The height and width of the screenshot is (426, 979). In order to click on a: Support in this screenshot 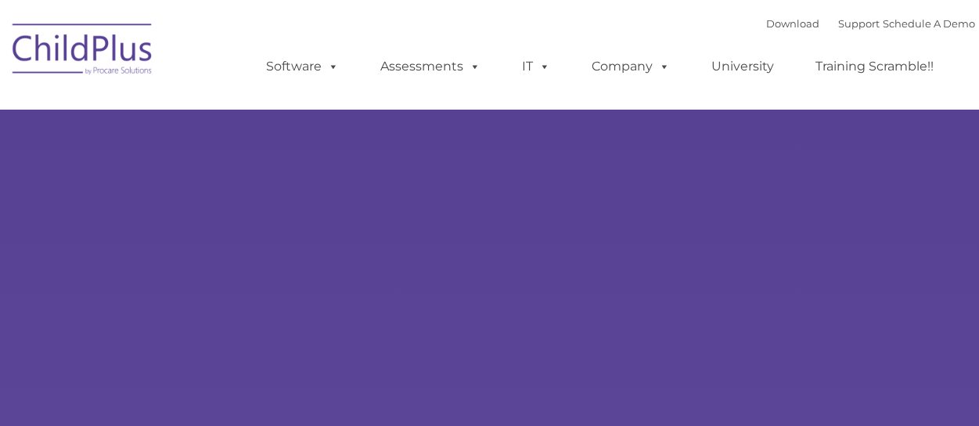, I will do `click(859, 23)`.